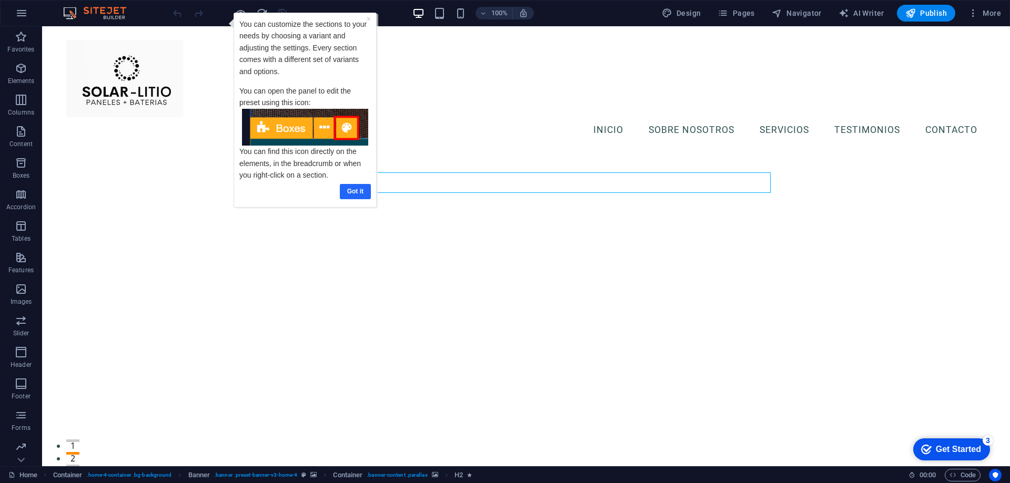 This screenshot has width=1010, height=483. Describe the element at coordinates (77, 35) in the screenshot. I see `span: You can customize the sections to your needs by choosing a variant and adjusting the settings. Ev...` at that location.